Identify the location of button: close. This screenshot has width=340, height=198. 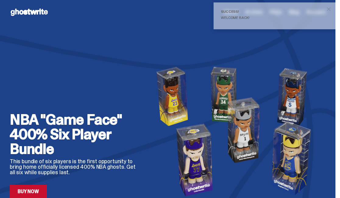
(328, 9).